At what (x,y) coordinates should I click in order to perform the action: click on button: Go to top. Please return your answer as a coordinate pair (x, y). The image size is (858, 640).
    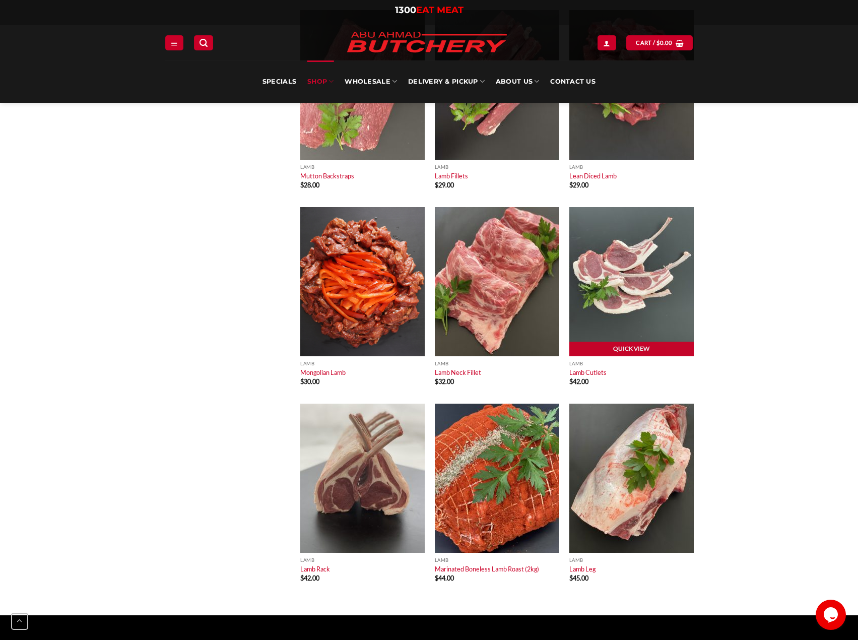
    Looking at the image, I should click on (20, 621).